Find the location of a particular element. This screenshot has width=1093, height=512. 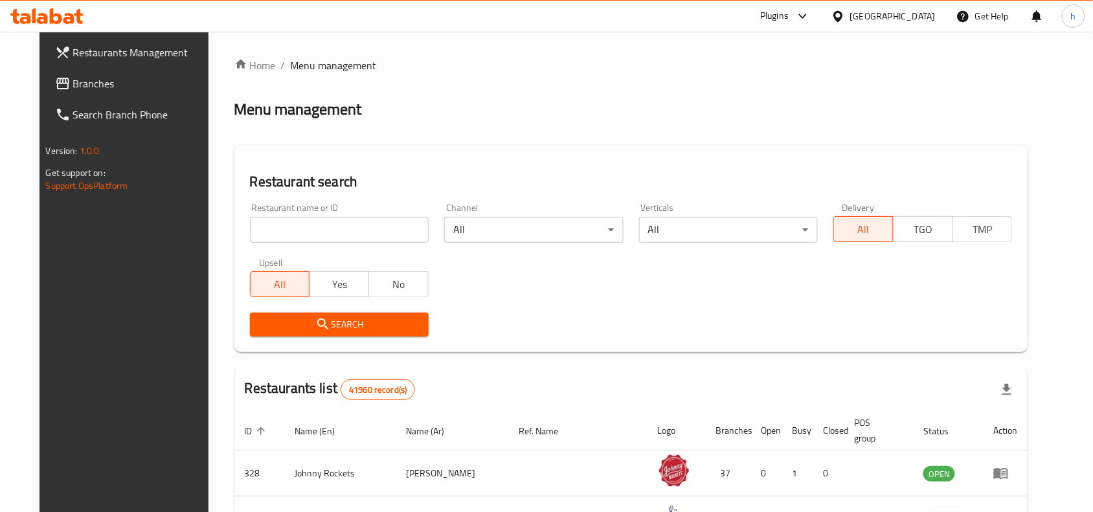

th: Logo is located at coordinates (677, 431).